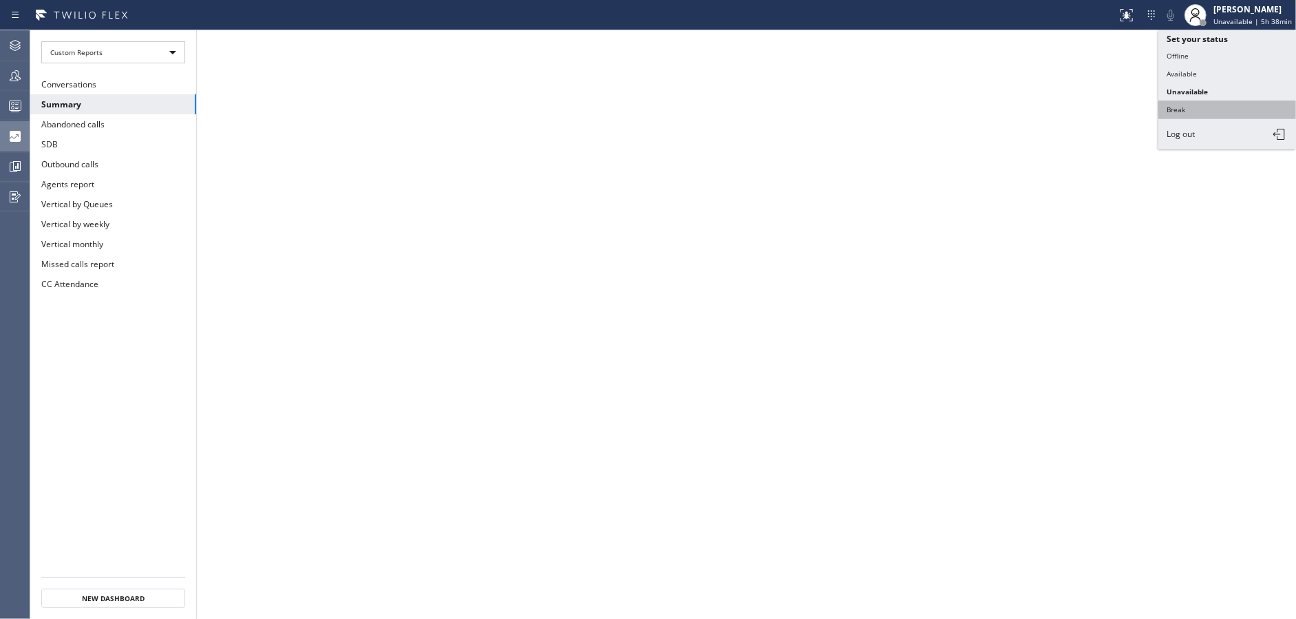  Describe the element at coordinates (113, 52) in the screenshot. I see `div: Custom Reports` at that location.